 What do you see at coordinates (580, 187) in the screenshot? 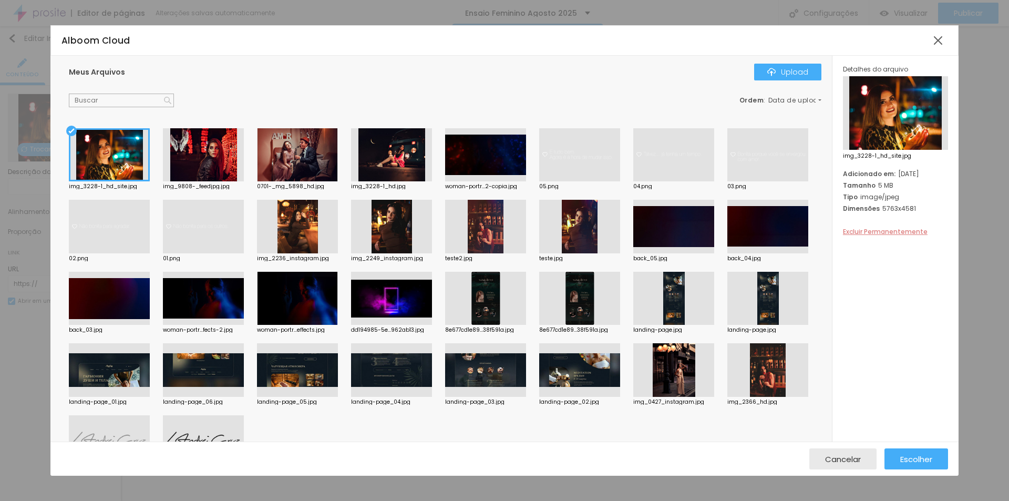
I see `div: 05.png` at bounding box center [580, 187].